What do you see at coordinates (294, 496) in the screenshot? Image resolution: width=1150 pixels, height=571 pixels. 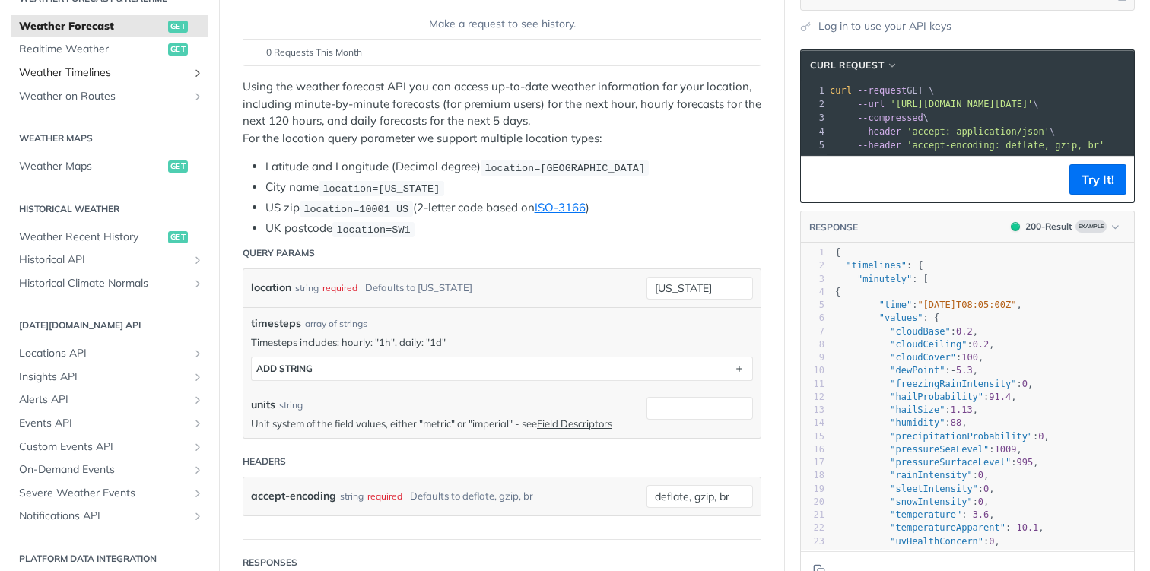 I see `label: accept-encoding` at bounding box center [294, 496].